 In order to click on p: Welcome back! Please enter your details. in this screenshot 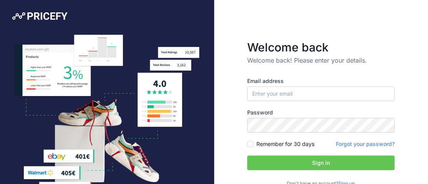, I will do `click(321, 60)`.